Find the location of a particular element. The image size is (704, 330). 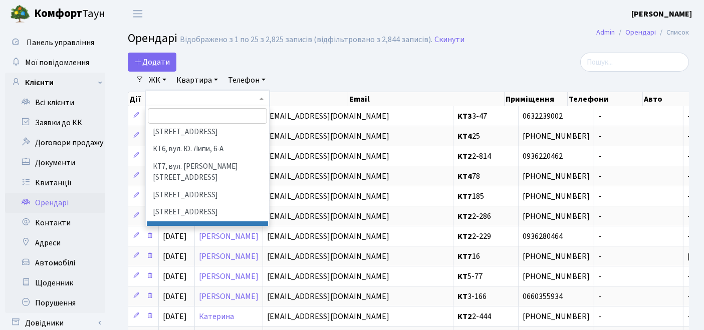

nav: breadcrumb is located at coordinates (643, 33).